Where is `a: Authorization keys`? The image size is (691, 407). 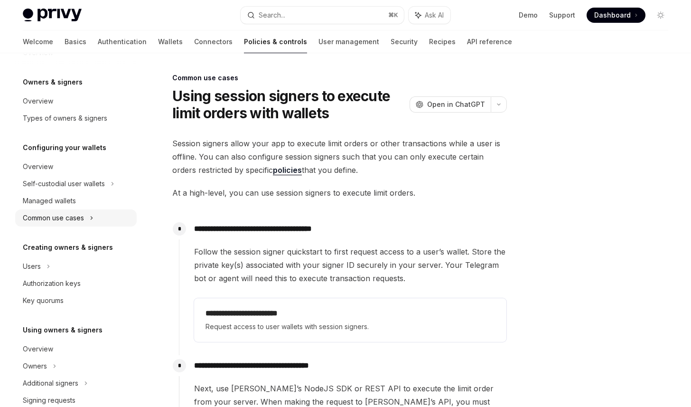 a: Authorization keys is located at coordinates (76, 283).